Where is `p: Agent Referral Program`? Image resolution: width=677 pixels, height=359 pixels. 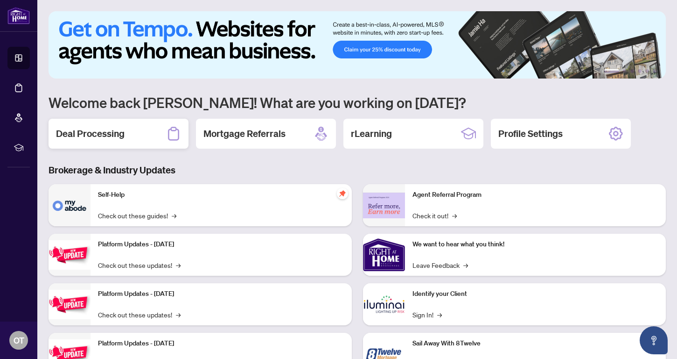
p: Agent Referral Program is located at coordinates (536, 195).